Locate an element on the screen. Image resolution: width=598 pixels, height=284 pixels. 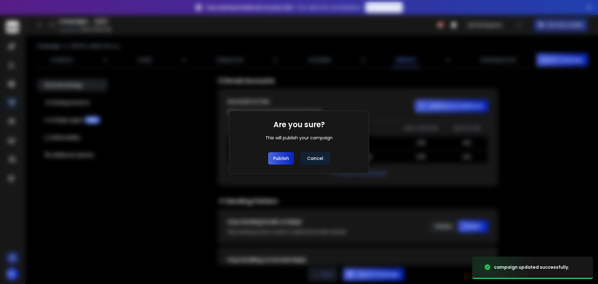
div: This will publish your campaign is located at coordinates (299, 138).